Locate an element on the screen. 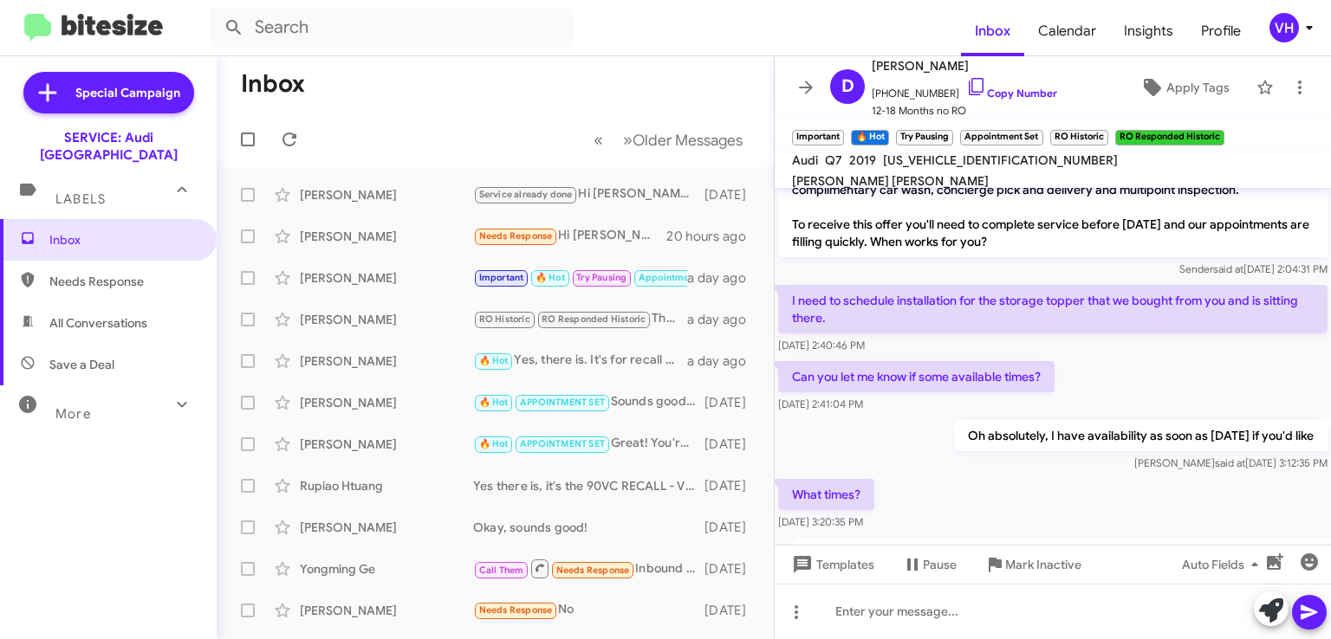 The height and width of the screenshot is (639, 1331). button: Next is located at coordinates (683, 139).